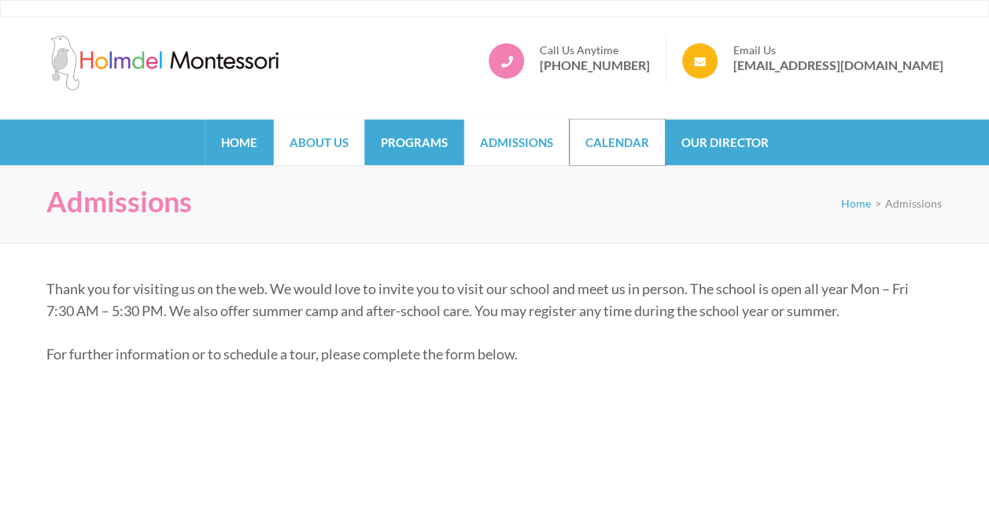 This screenshot has height=530, width=989. Describe the element at coordinates (488, 300) in the screenshot. I see `p: Thank you for visiting us on the web. We would love to invite you to visit our school and meet us...` at that location.